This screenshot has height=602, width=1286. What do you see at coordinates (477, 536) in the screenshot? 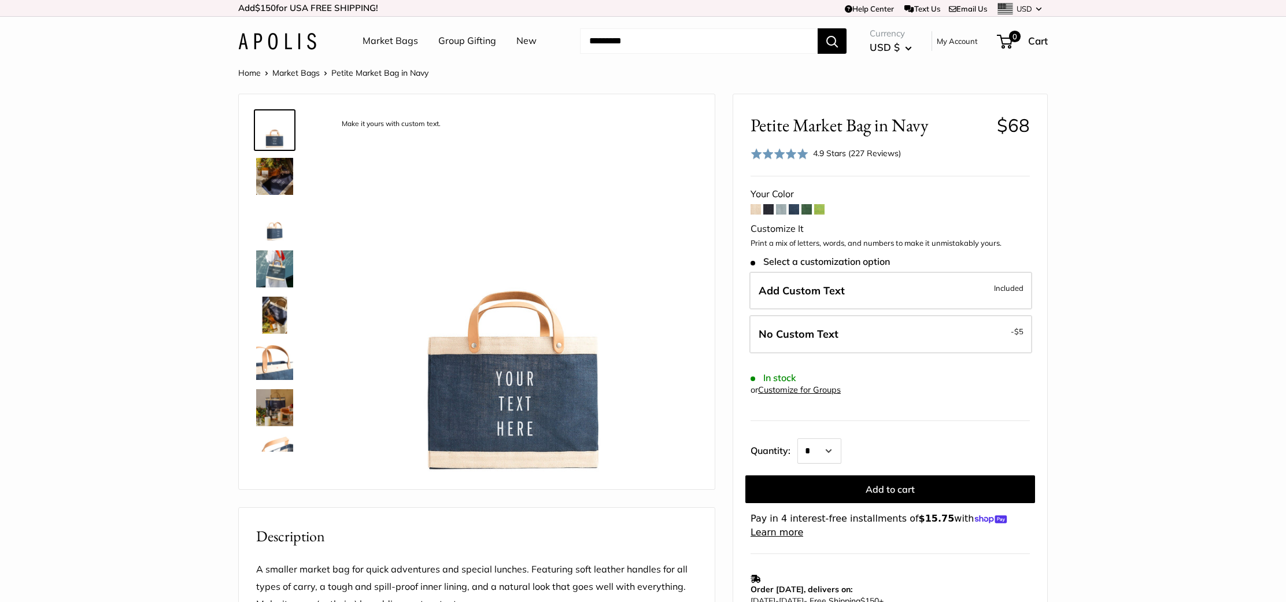
I see `h2: Description` at bounding box center [477, 536].